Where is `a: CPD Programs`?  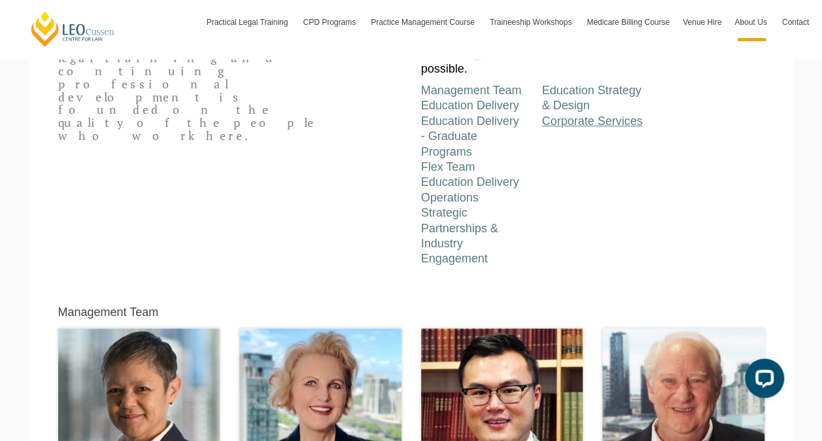
a: CPD Programs is located at coordinates (330, 22).